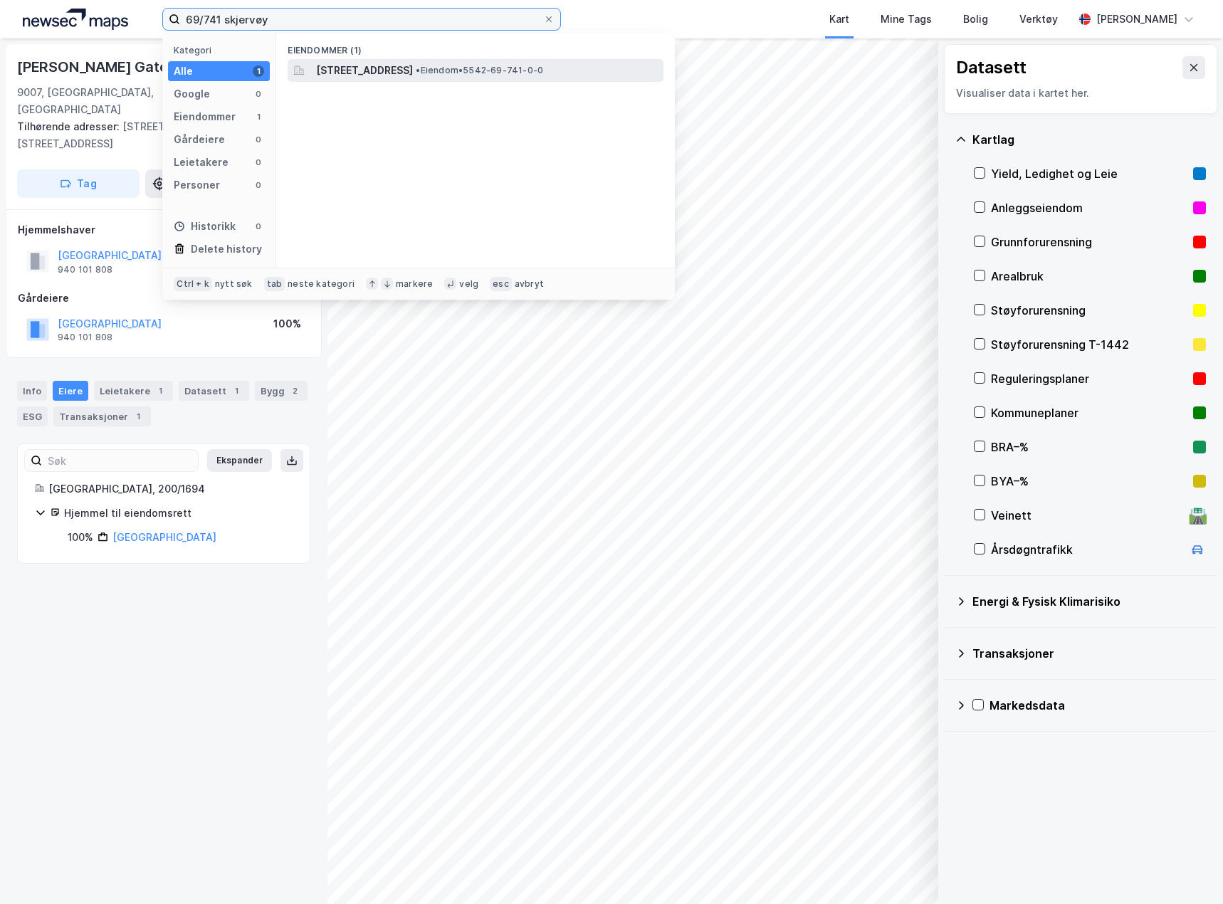  Describe the element at coordinates (362, 19) in the screenshot. I see `input: Søk på adresse, matrikkel, gårdeiere, leietakere eller personer` at that location.